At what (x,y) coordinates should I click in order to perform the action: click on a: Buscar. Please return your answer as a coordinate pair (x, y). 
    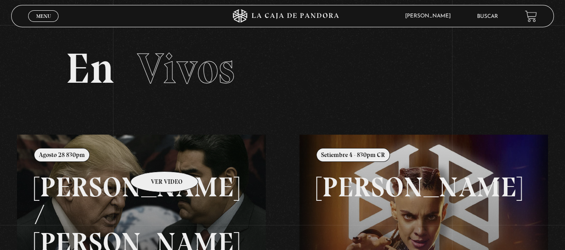
    Looking at the image, I should click on (487, 17).